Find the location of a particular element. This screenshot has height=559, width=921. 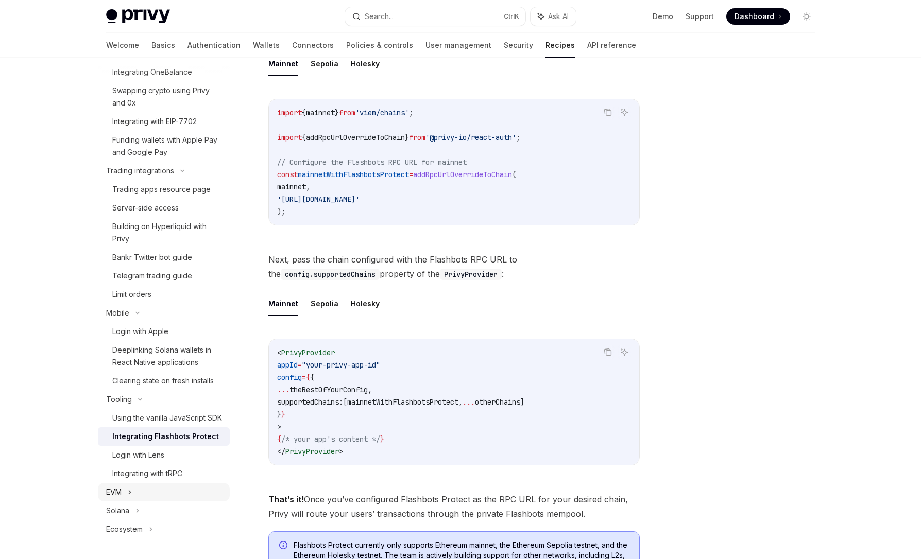

div: Limit orders is located at coordinates (132, 295).